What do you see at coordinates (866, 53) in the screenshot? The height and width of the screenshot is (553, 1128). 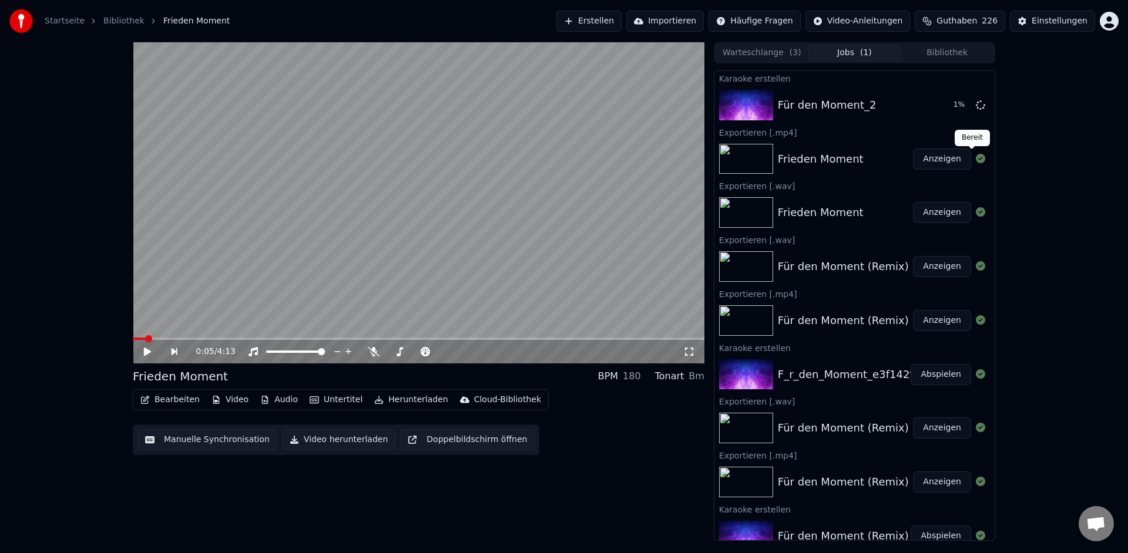 I see `span: ( 1 )` at bounding box center [866, 53].